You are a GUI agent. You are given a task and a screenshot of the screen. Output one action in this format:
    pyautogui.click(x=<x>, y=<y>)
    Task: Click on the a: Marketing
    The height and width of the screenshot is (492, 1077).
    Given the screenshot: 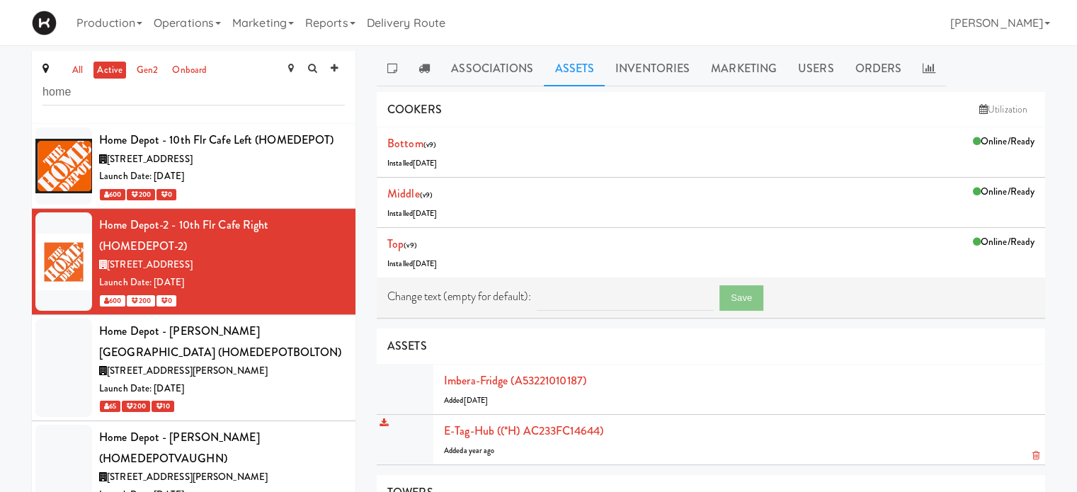 What is the action you would take?
    pyautogui.click(x=743, y=69)
    